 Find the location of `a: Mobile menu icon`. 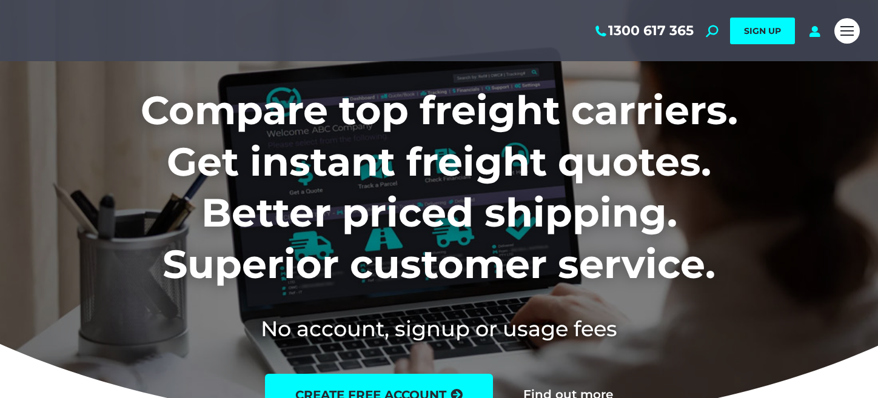

a: Mobile menu icon is located at coordinates (847, 31).